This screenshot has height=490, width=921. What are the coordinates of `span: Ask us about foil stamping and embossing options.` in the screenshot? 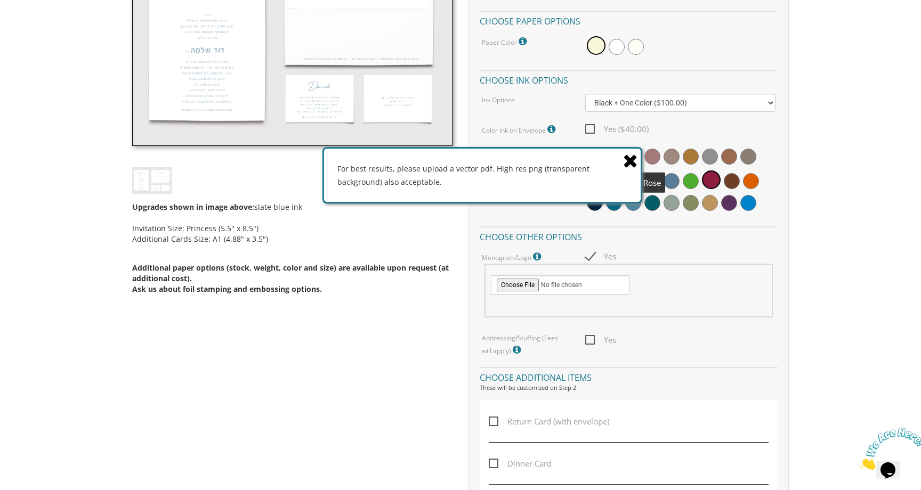 It's located at (227, 289).